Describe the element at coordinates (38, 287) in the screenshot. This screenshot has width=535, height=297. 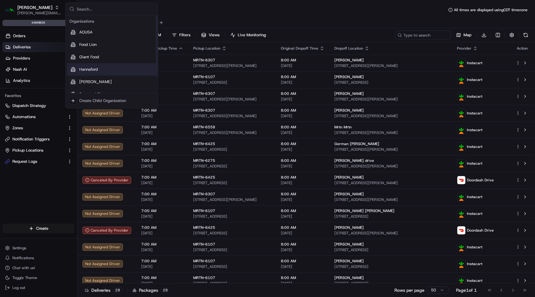
I see `button: Log out` at that location.